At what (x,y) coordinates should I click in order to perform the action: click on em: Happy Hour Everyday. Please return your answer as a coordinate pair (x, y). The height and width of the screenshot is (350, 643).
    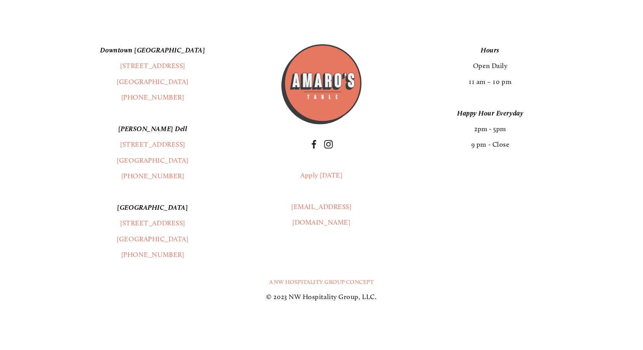
    Looking at the image, I should click on (490, 113).